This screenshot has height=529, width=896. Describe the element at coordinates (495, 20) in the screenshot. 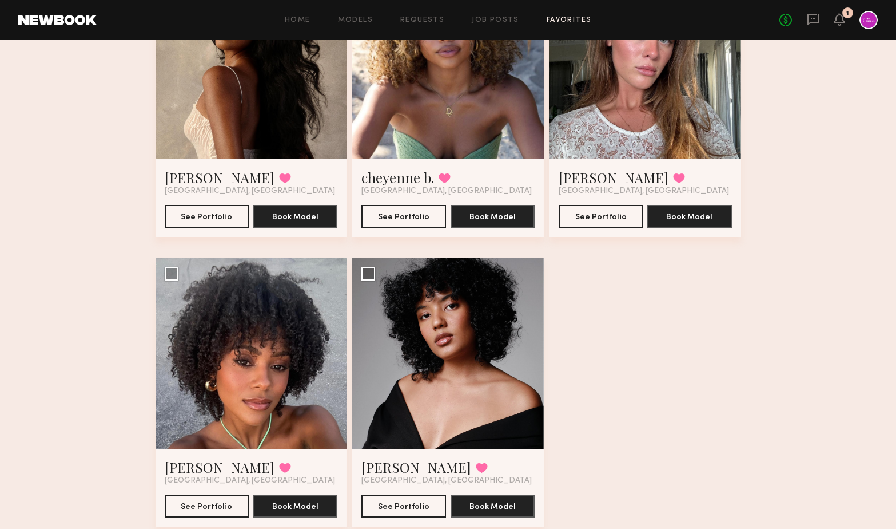

I see `a: Job Posts` at that location.